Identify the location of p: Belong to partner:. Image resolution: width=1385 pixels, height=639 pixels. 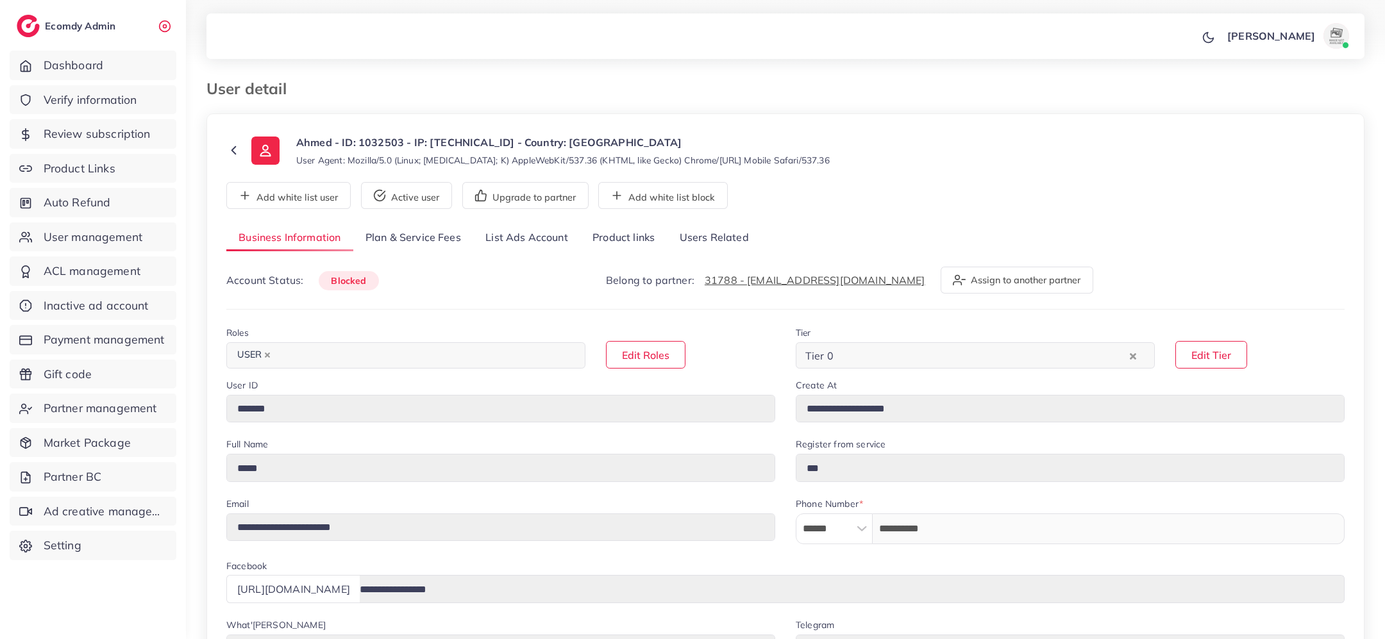
(765, 280).